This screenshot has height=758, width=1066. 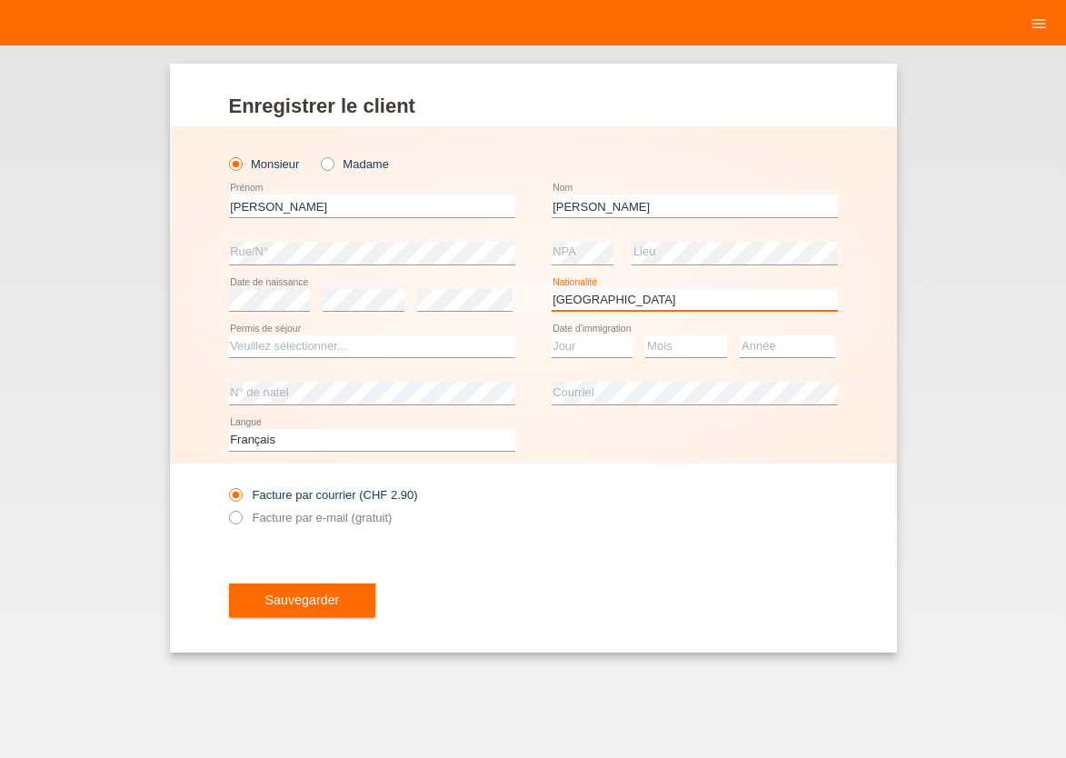 What do you see at coordinates (235, 163) in the screenshot?
I see `input: Monsieur` at bounding box center [235, 163].